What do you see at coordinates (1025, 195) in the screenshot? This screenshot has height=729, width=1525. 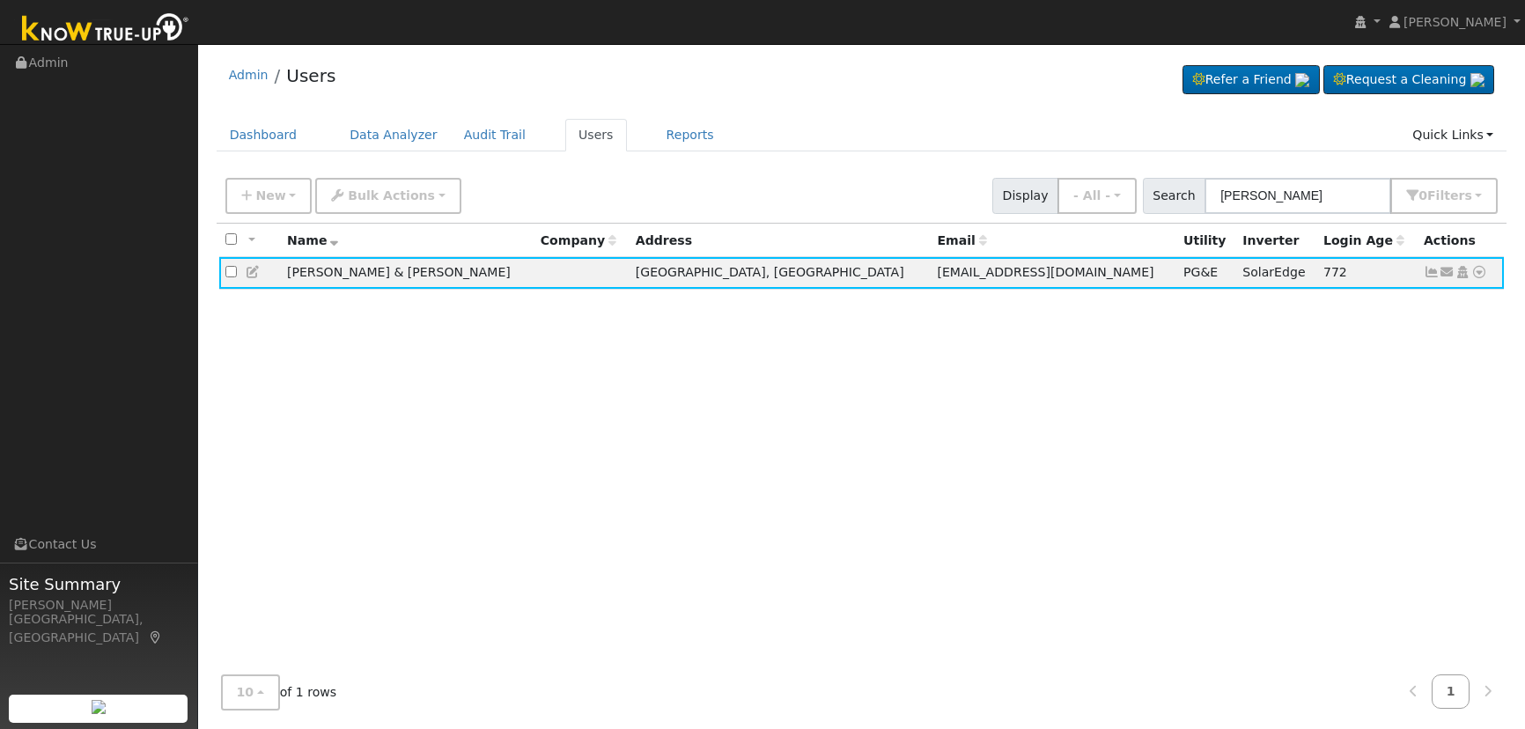 I see `span: Display` at bounding box center [1025, 195].